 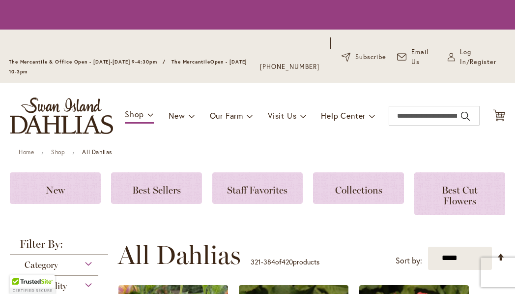 What do you see at coordinates (285, 262) in the screenshot?
I see `p: - of products` at bounding box center [285, 262].